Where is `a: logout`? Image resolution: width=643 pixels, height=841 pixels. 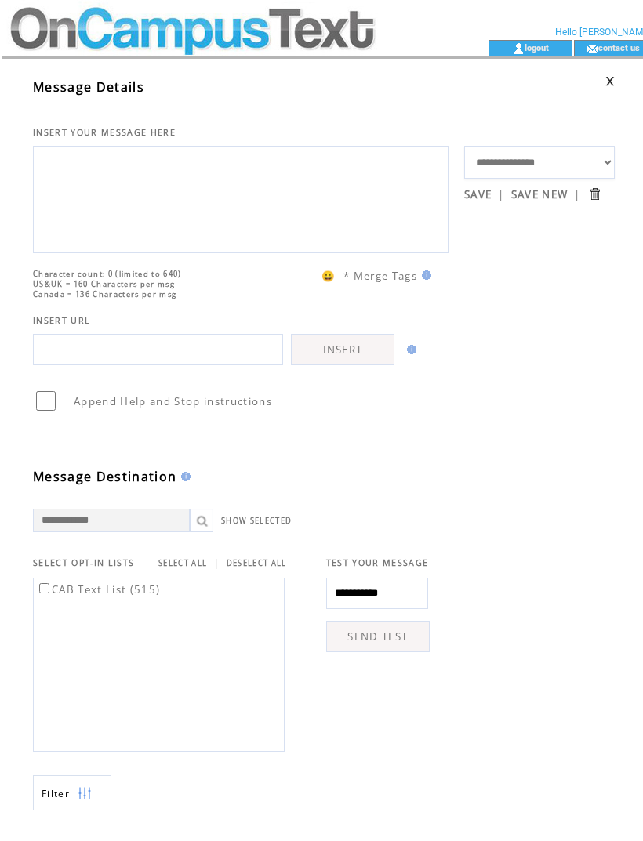 a: logout is located at coordinates (536, 47).